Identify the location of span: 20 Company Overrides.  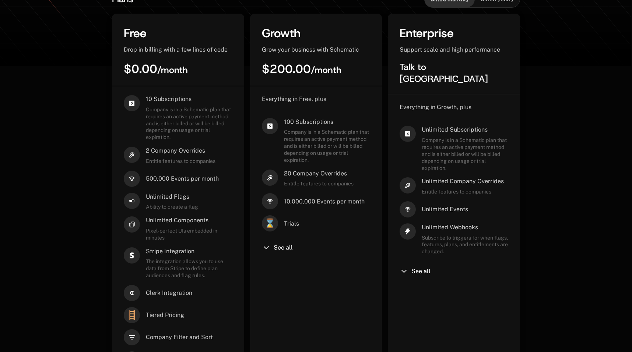
(319, 173).